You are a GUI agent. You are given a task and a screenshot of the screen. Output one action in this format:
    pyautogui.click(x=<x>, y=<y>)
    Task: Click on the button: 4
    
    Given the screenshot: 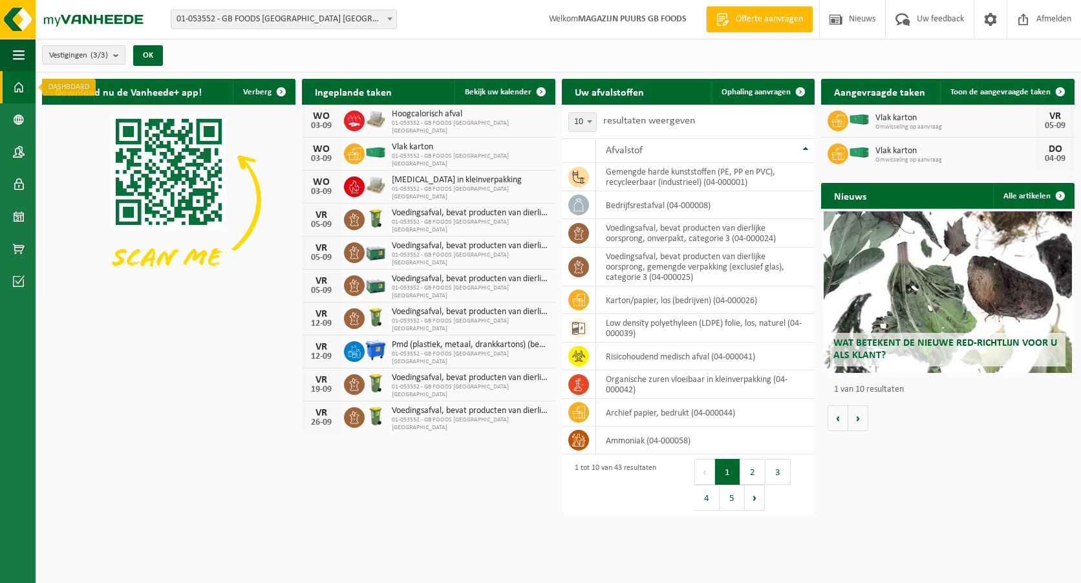 What is the action you would take?
    pyautogui.click(x=706, y=498)
    